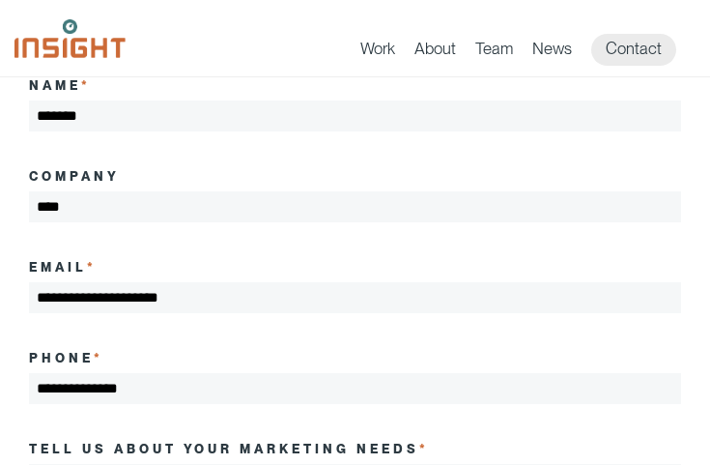 This screenshot has width=710, height=465. I want to click on label: Tell us about your marketing needs, so click(229, 448).